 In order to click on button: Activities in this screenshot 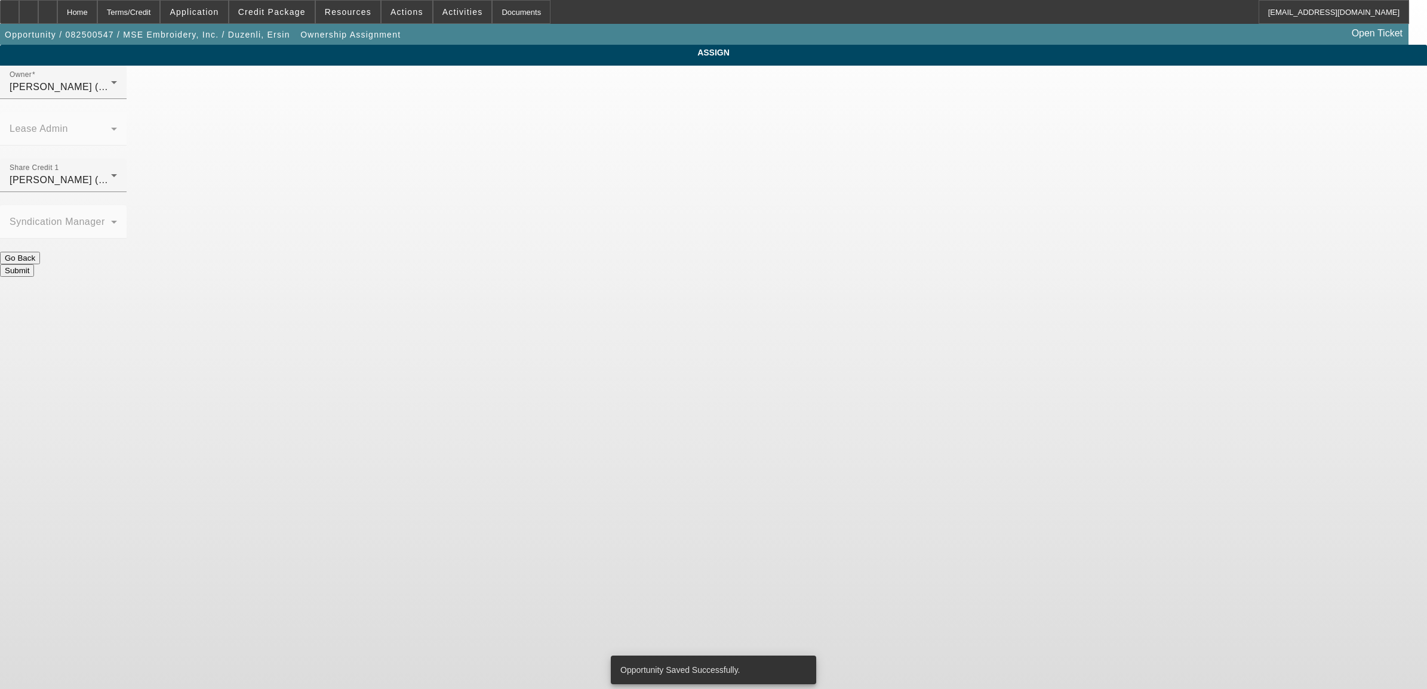, I will do `click(463, 12)`.